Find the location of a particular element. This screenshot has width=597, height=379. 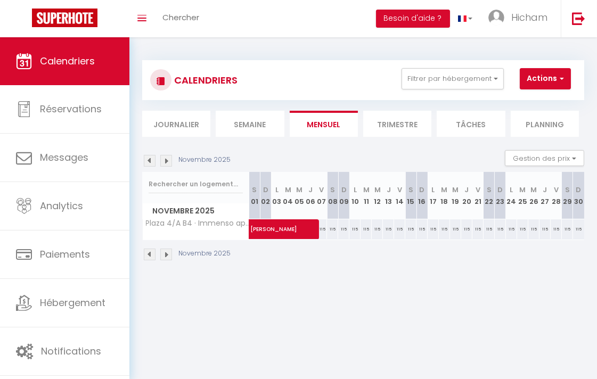

th: 27 is located at coordinates (545, 196).